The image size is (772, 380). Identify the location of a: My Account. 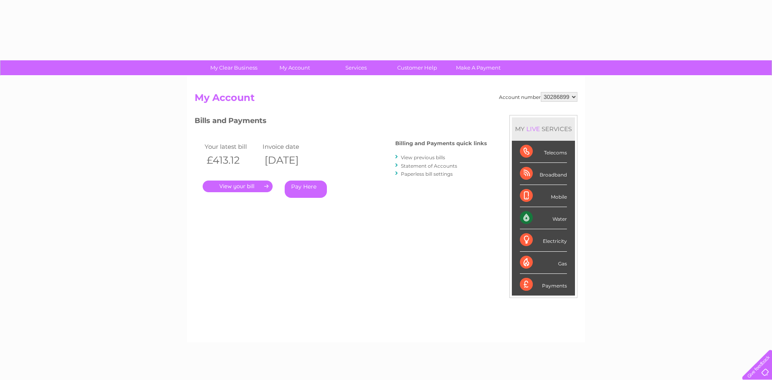
(295, 68).